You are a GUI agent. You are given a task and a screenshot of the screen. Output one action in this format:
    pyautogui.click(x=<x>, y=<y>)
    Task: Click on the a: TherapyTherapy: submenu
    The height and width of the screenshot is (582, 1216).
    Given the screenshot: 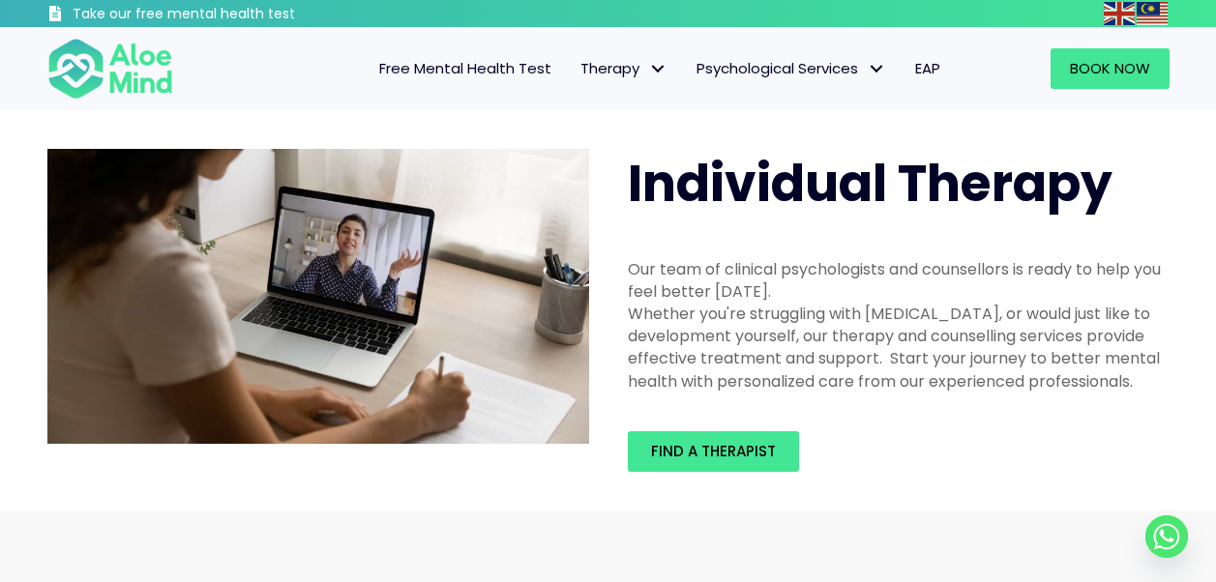 What is the action you would take?
    pyautogui.click(x=624, y=69)
    